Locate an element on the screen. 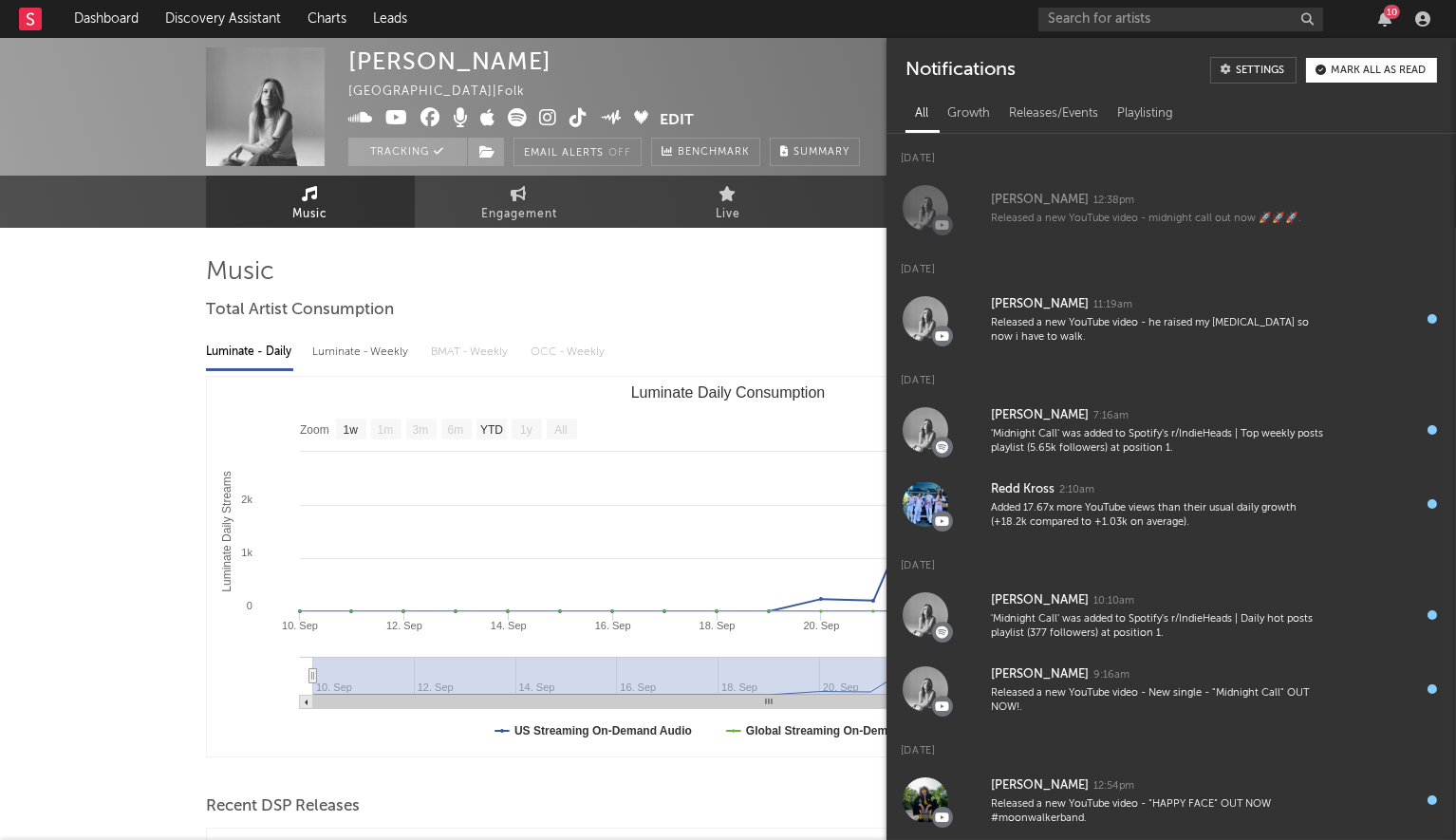 This screenshot has width=1456, height=840. div: Released a new YouTube video - “HAPPY FACE” OUT NOW #moonwalkerband. is located at coordinates (1158, 812).